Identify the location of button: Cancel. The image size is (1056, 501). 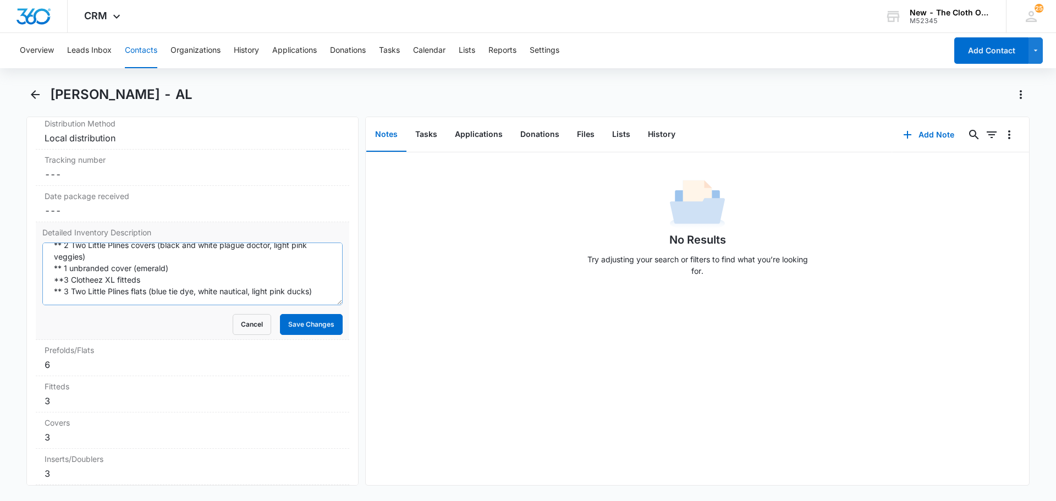
(252, 325).